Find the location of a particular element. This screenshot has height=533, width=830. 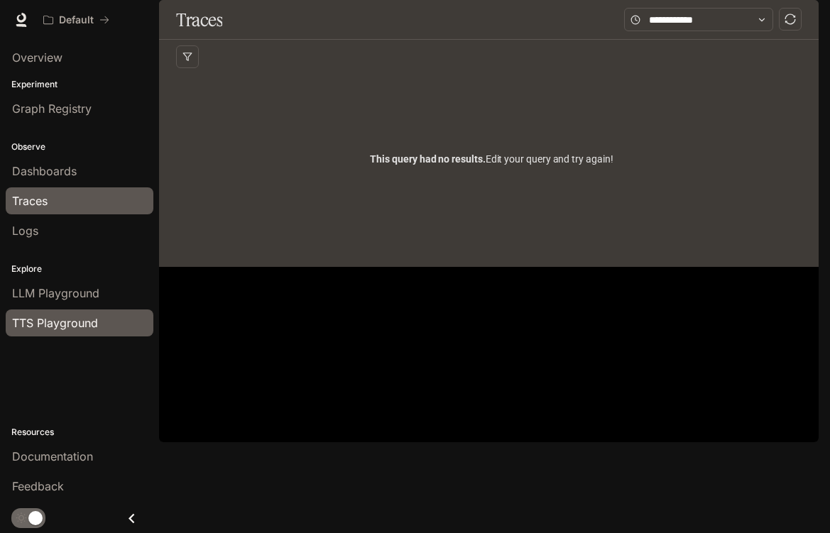

span: This query had no results. is located at coordinates (427, 159).